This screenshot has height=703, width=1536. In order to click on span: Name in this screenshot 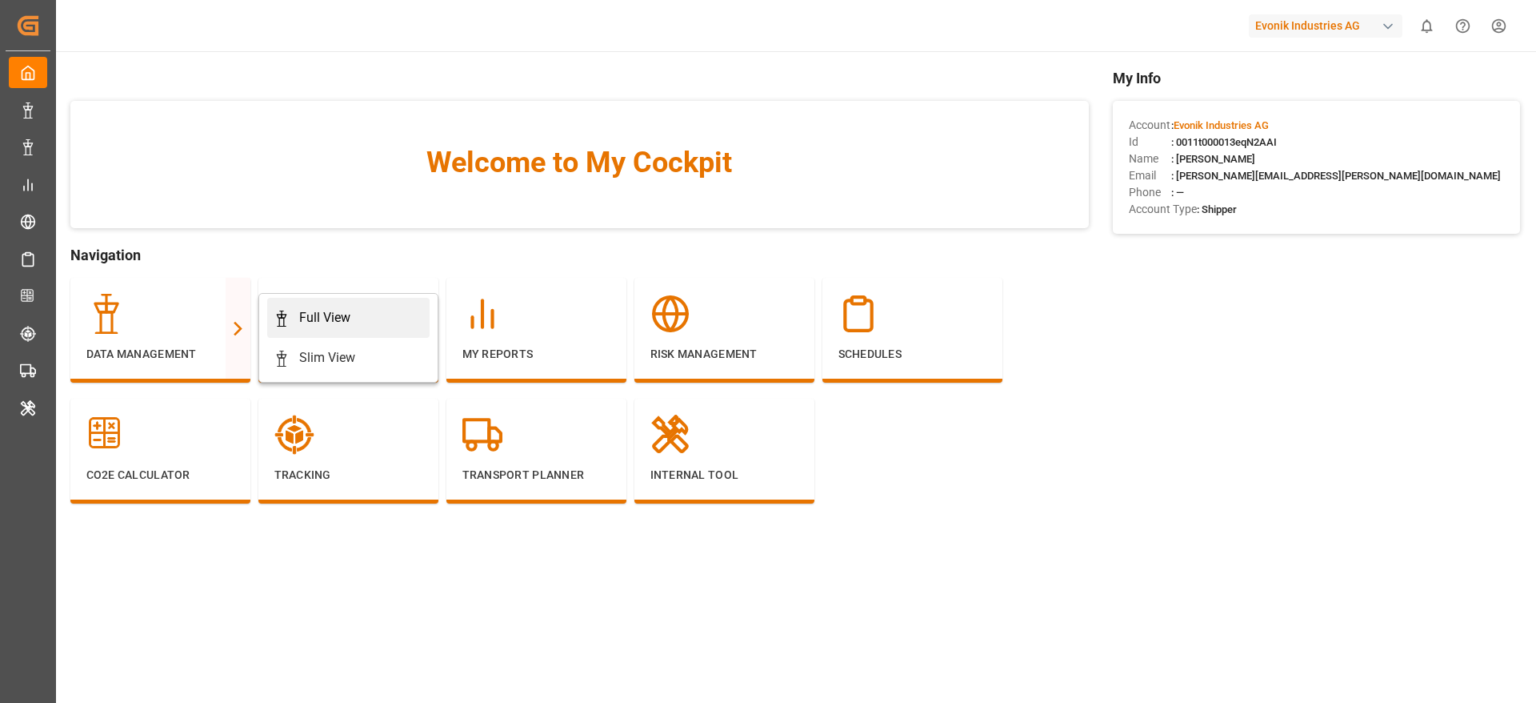, I will do `click(1150, 158)`.